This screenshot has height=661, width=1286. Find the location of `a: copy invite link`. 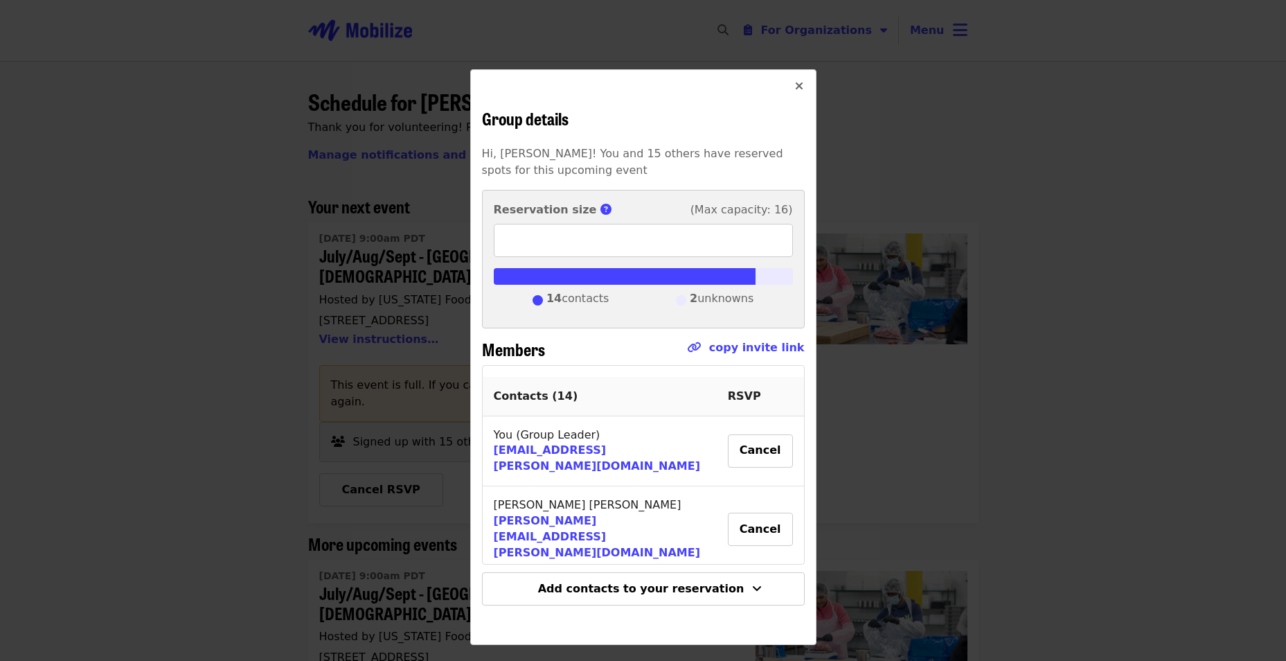

a: copy invite link is located at coordinates (757, 347).